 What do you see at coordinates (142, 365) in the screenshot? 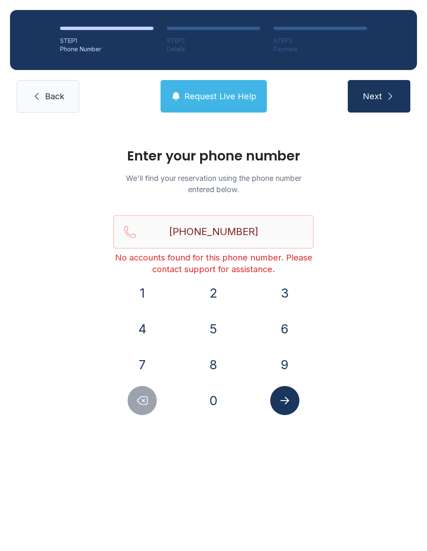
I see `button: 7` at bounding box center [142, 365].